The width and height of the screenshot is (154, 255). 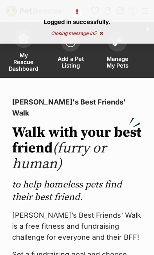 I want to click on span: My Rescue Dashboard, so click(x=24, y=62).